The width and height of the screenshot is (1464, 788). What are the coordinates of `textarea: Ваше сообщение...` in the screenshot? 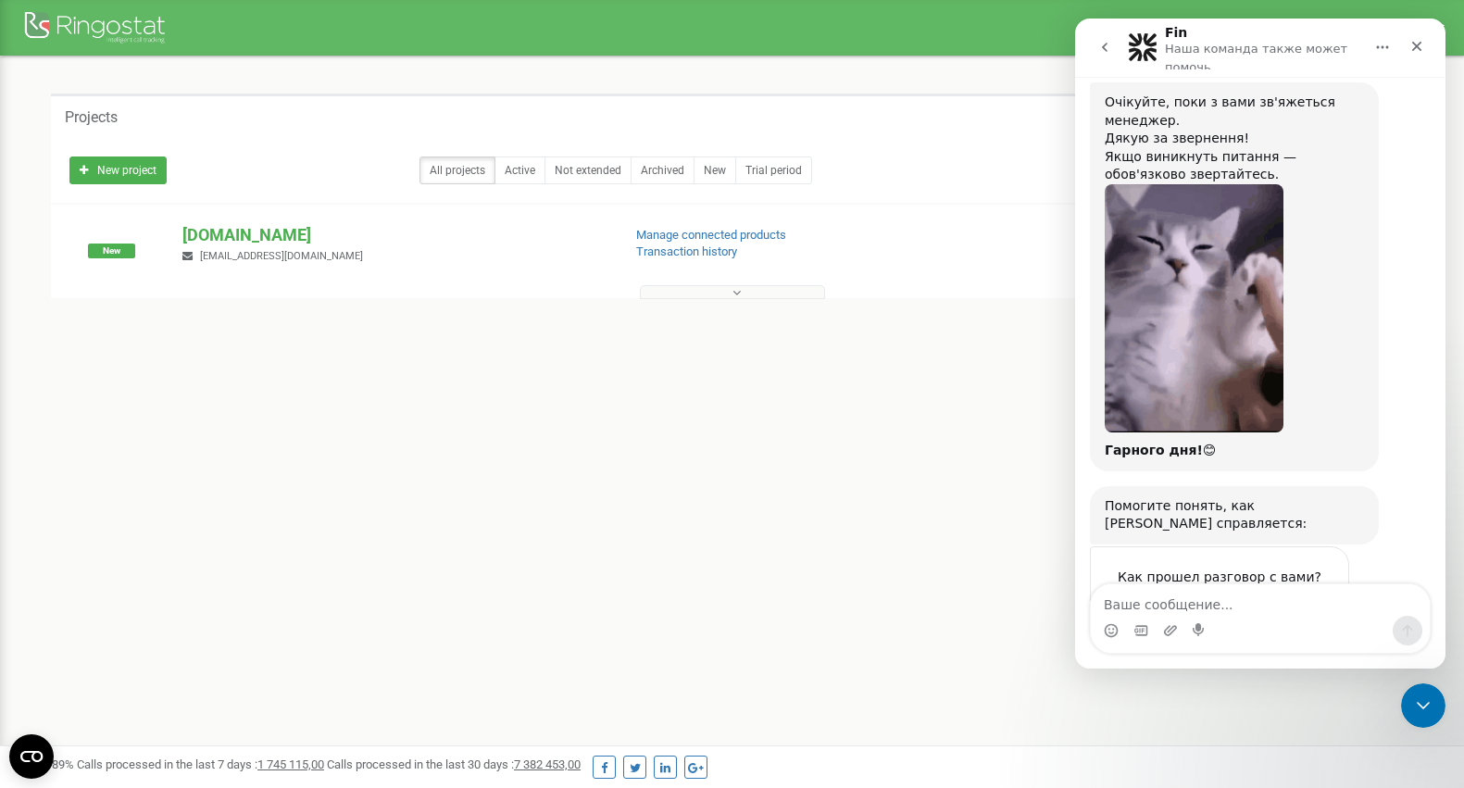 It's located at (185, 582).